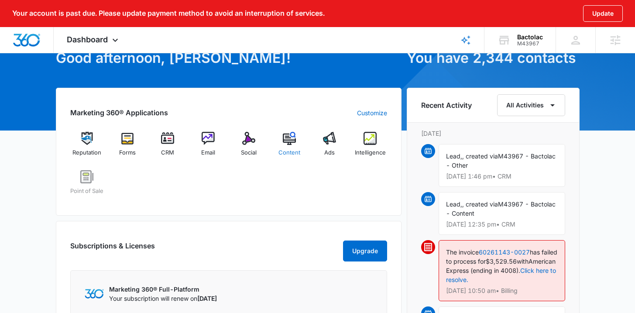 The width and height of the screenshot is (635, 313). I want to click on span: $3,529.56, so click(501, 261).